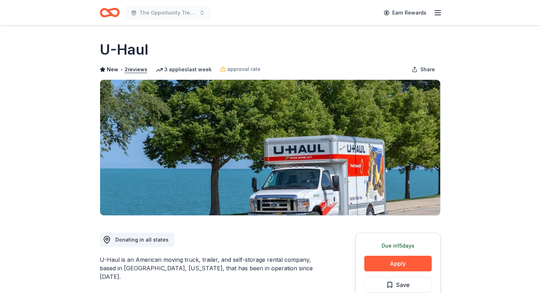 Image resolution: width=540 pixels, height=293 pixels. I want to click on span: Share, so click(428, 70).